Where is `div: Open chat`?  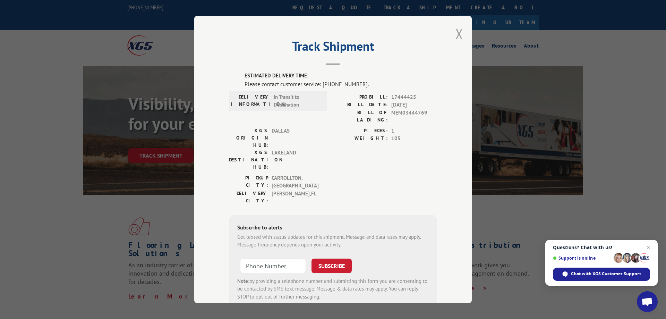
div: Open chat is located at coordinates (647, 302).